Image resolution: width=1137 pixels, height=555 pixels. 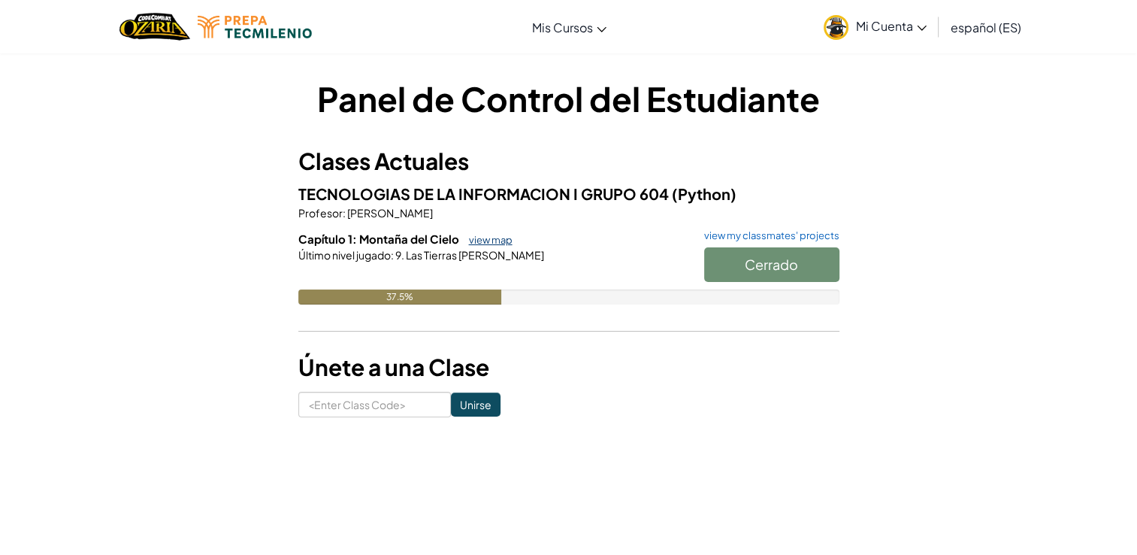 I want to click on span: (Python), so click(x=704, y=193).